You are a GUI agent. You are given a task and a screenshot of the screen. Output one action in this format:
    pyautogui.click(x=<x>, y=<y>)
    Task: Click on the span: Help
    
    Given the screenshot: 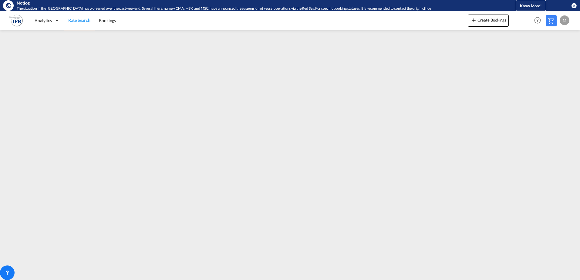 What is the action you would take?
    pyautogui.click(x=538, y=20)
    